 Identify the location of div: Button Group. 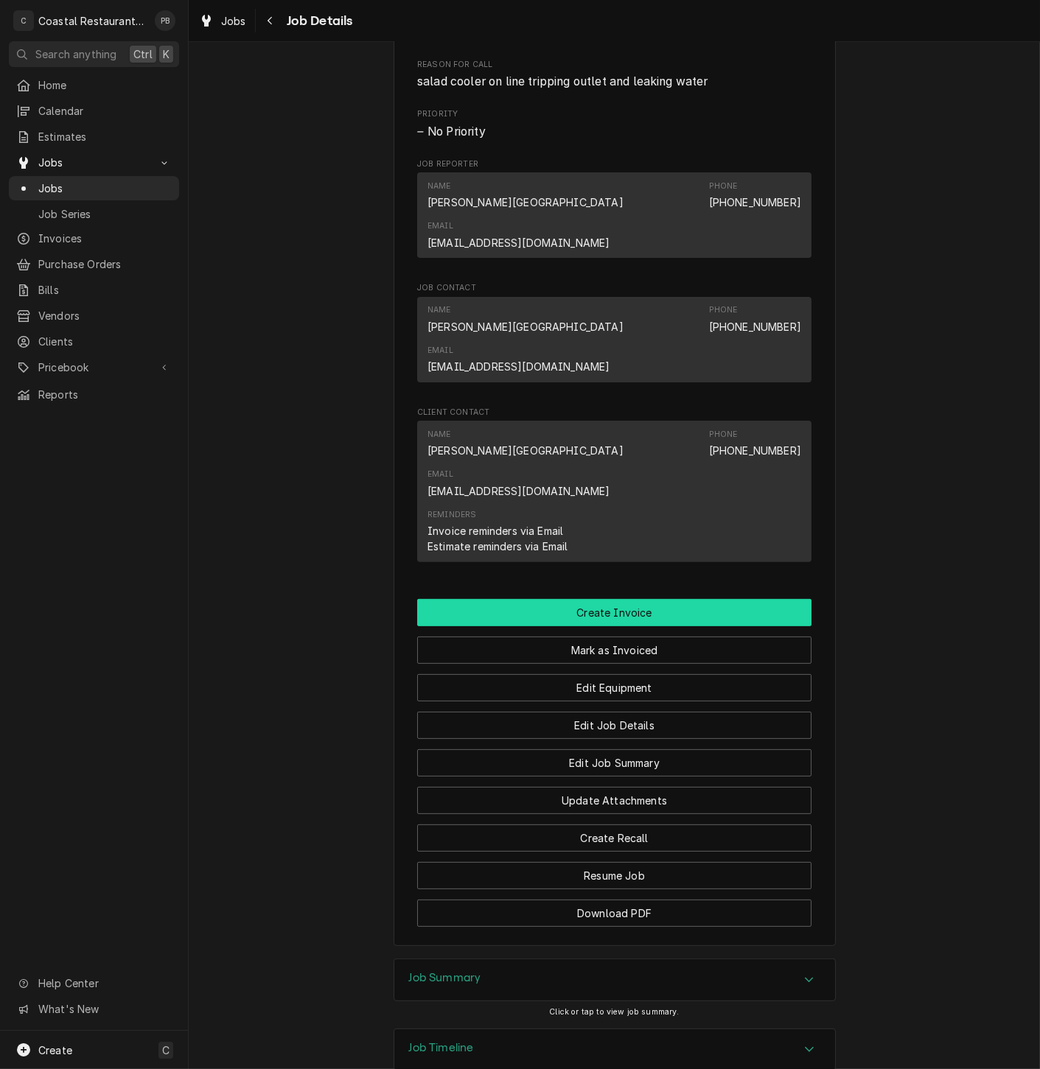
(614, 763).